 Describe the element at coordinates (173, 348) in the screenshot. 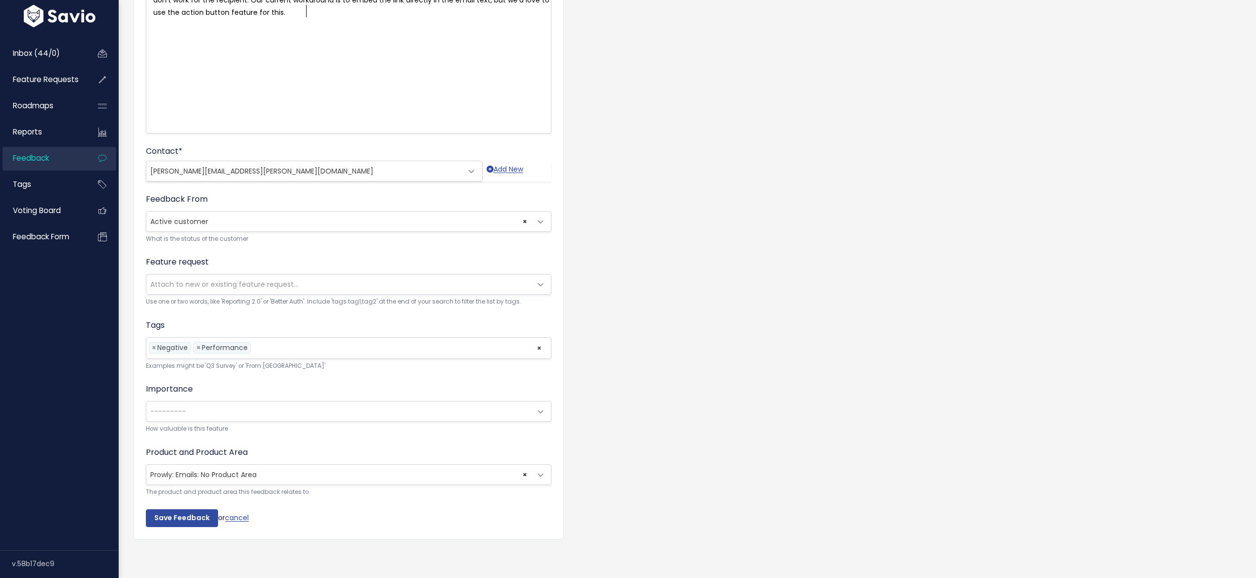

I see `span: Negative` at that location.